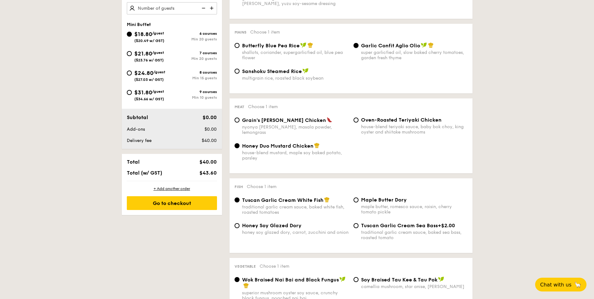 The width and height of the screenshot is (594, 299). I want to click on img: icon-reduce.1d2dbef1.svg, so click(203, 8).